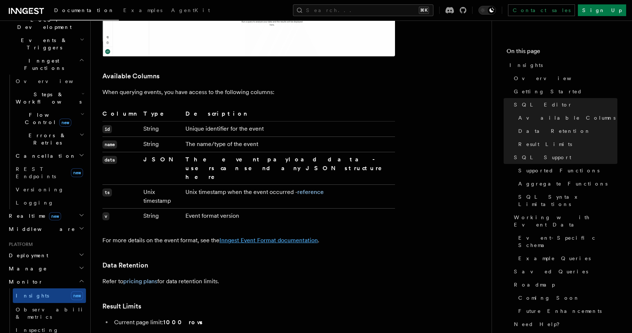  Describe the element at coordinates (487, 10) in the screenshot. I see `button: Toggle dark mode` at that location.